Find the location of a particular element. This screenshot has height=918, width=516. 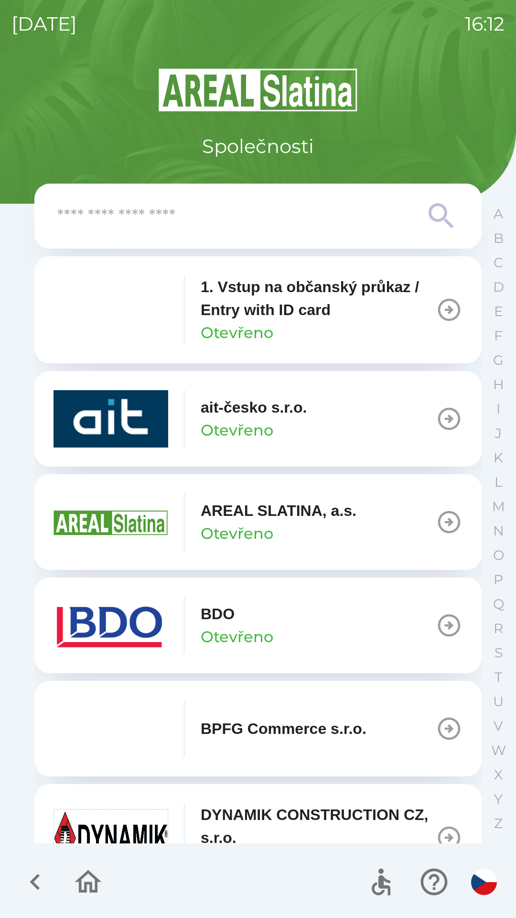

p: I is located at coordinates (499, 409).